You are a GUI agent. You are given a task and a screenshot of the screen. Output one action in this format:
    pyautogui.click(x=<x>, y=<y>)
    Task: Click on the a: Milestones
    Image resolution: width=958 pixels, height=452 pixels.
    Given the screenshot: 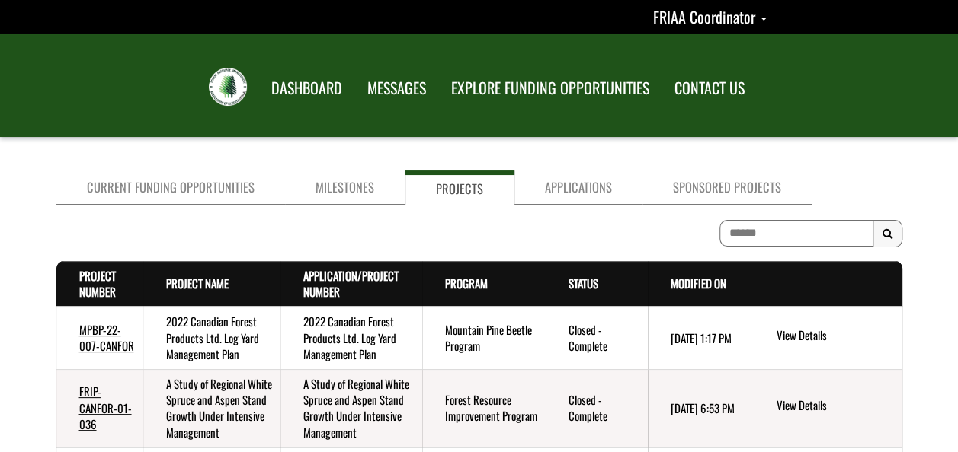 What is the action you would take?
    pyautogui.click(x=344, y=187)
    